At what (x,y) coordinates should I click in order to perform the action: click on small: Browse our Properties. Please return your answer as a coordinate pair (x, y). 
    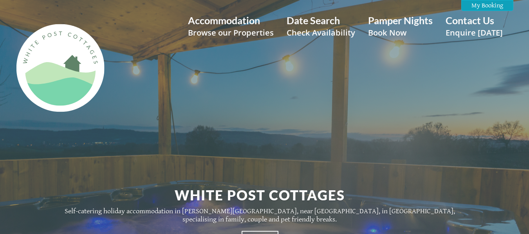
    Looking at the image, I should click on (231, 32).